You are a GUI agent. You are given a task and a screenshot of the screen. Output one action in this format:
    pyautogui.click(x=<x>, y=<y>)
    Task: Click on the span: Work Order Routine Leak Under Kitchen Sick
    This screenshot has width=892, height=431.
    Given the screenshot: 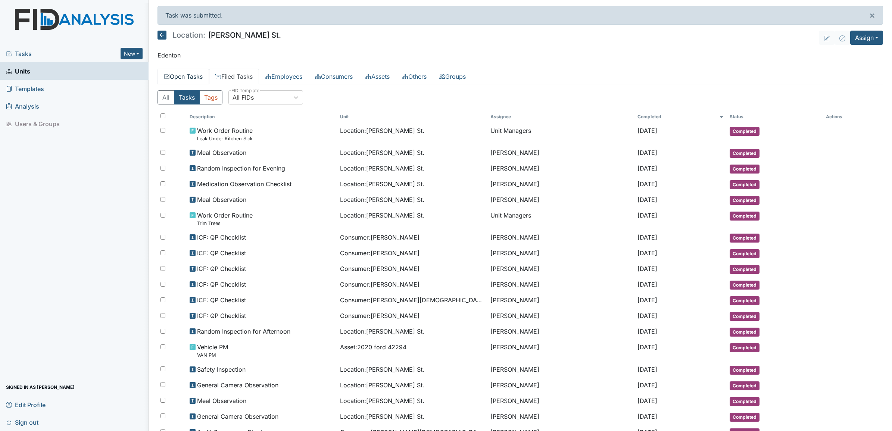 What is the action you would take?
    pyautogui.click(x=225, y=134)
    